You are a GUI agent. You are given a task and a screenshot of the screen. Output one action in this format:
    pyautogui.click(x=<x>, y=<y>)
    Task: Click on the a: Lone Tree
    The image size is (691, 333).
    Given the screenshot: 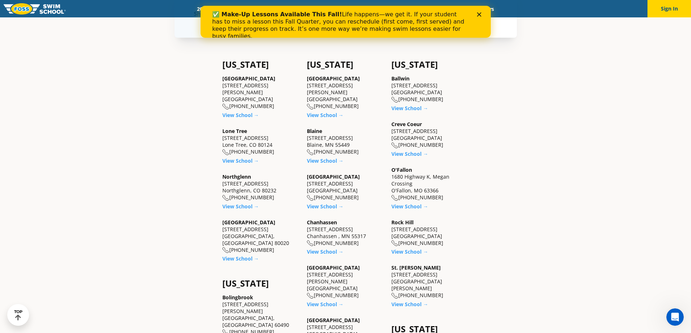 What is the action you would take?
    pyautogui.click(x=235, y=131)
    